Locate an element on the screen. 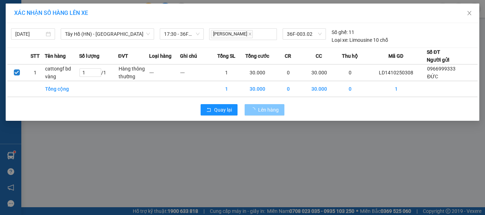  span: CC is located at coordinates (319, 56).